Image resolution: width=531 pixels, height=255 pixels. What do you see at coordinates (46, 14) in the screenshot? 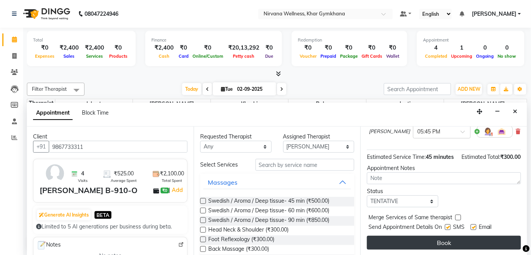
I see `img: logo` at bounding box center [46, 14].